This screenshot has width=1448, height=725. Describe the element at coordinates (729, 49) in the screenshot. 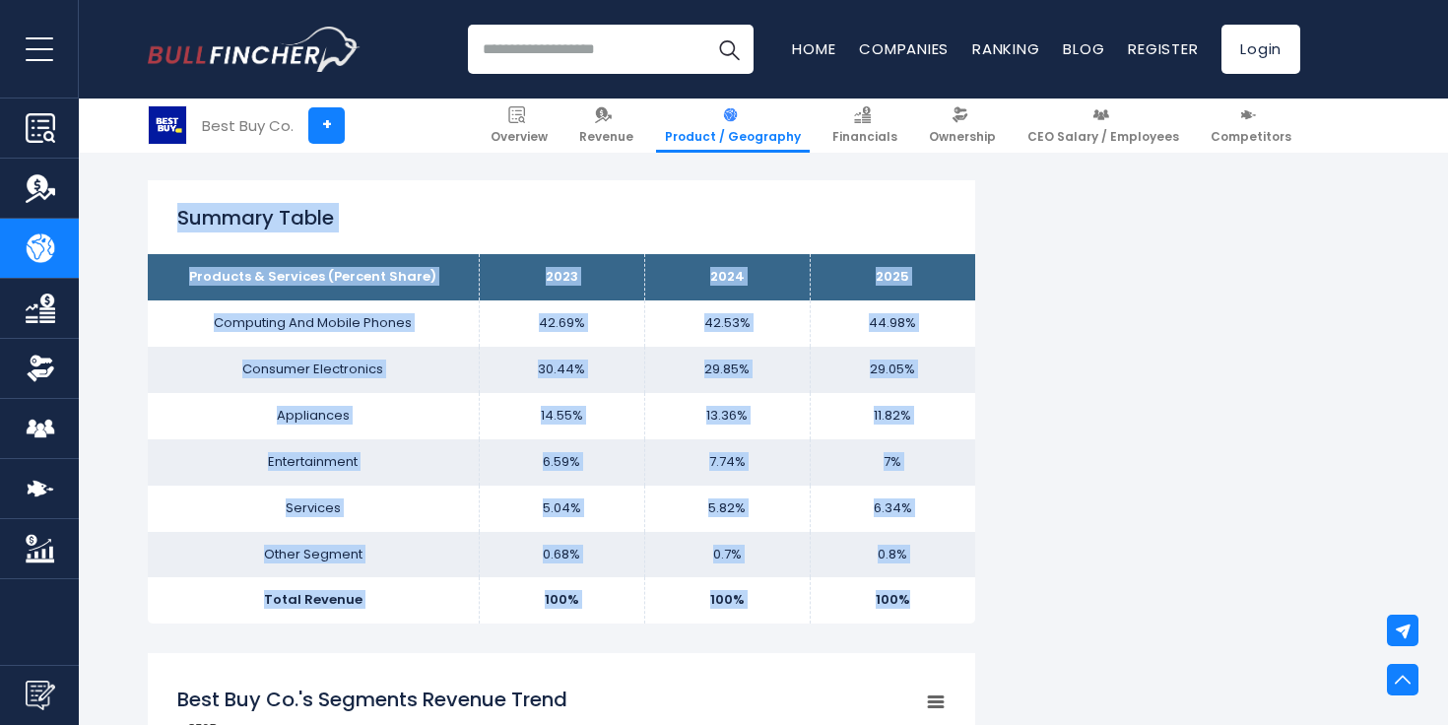

I see `button: Search` at that location.